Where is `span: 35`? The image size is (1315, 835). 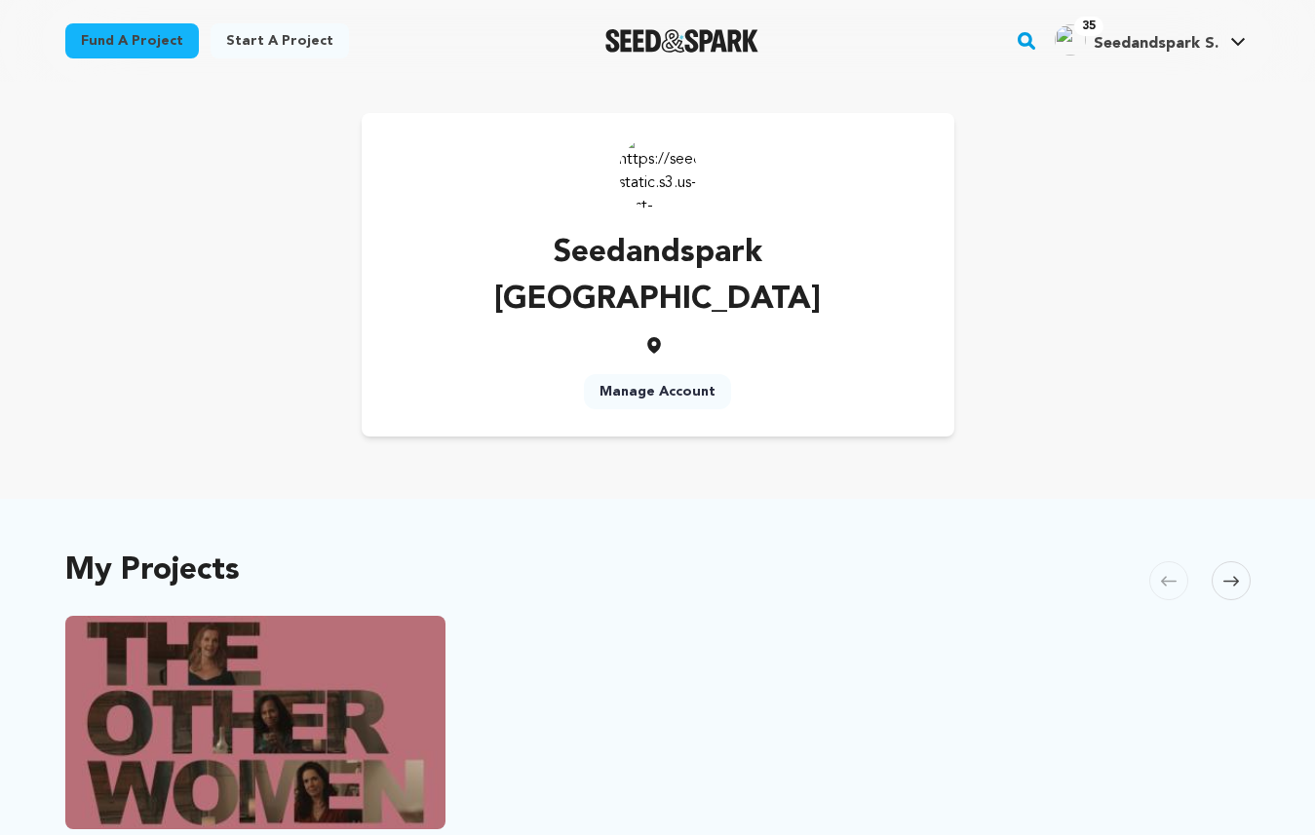 span: 35 is located at coordinates (1089, 26).